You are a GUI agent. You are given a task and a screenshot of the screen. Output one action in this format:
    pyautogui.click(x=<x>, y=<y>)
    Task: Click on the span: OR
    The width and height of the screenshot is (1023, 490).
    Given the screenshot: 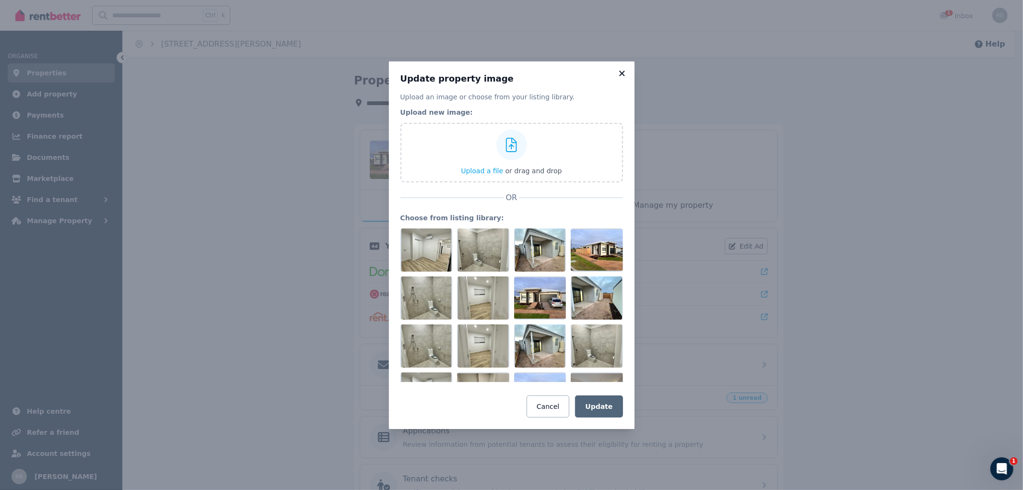 What is the action you would take?
    pyautogui.click(x=512, y=198)
    